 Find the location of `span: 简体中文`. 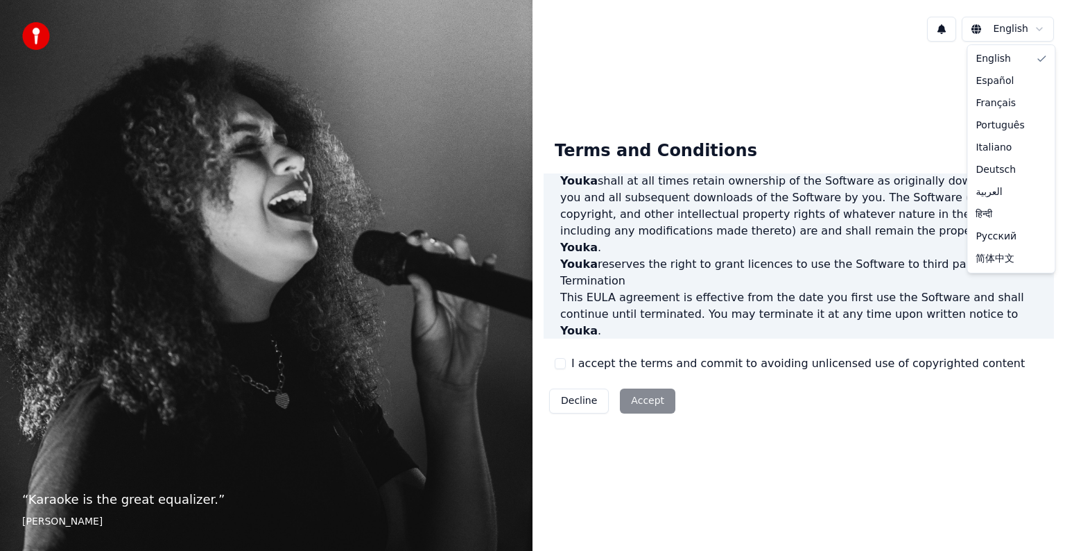

span: 简体中文 is located at coordinates (995, 259).